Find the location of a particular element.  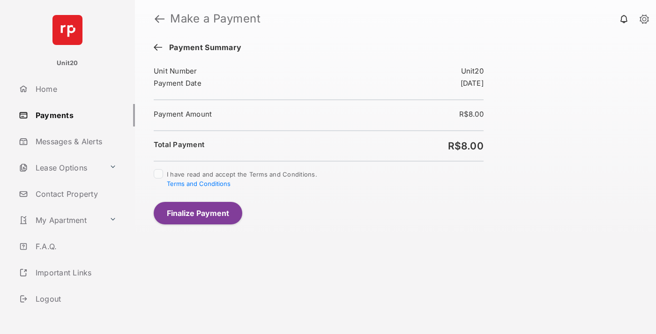

a: Important Links is located at coordinates (67, 273).